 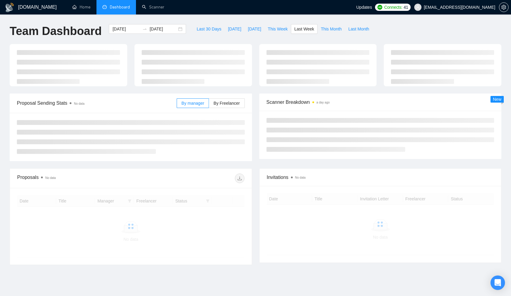 What do you see at coordinates (504, 7) in the screenshot?
I see `span: setting` at bounding box center [504, 7].